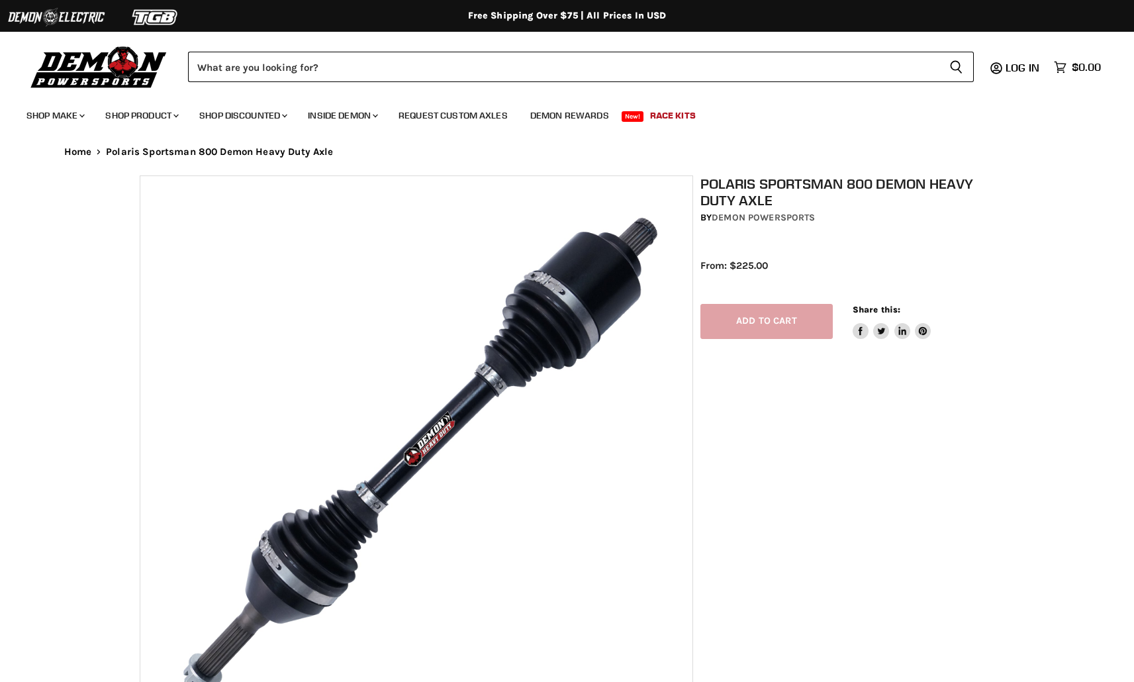  What do you see at coordinates (453, 115) in the screenshot?
I see `a: Request Custom Axles` at bounding box center [453, 115].